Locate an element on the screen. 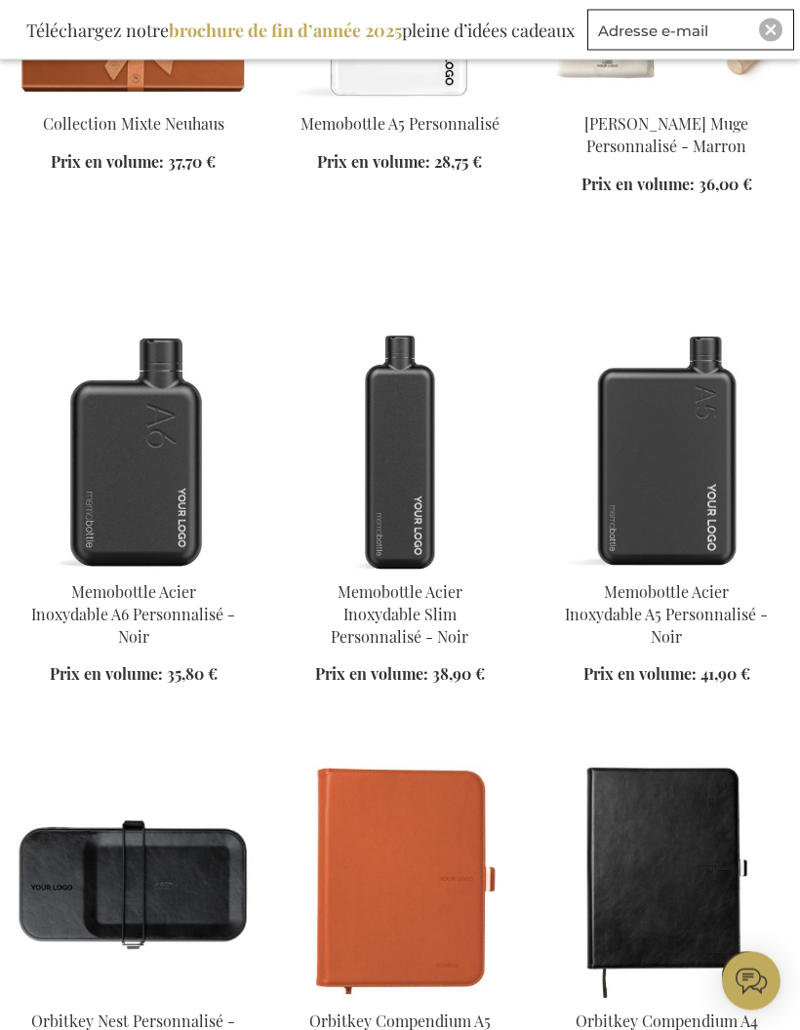 Image resolution: width=800 pixels, height=1030 pixels. a: Personalised Orbitkey Nest - Black is located at coordinates (133, 996).